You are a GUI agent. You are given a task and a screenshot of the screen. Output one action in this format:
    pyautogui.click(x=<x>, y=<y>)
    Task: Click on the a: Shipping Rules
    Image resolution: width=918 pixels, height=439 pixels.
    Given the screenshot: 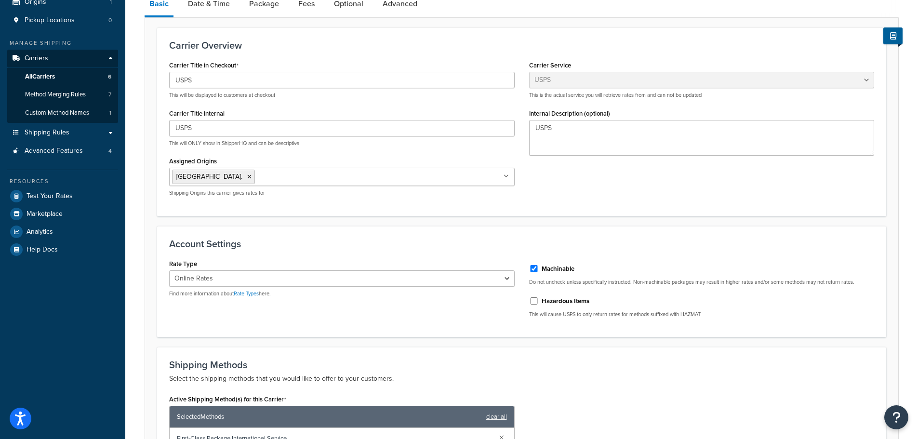 What is the action you would take?
    pyautogui.click(x=63, y=132)
    